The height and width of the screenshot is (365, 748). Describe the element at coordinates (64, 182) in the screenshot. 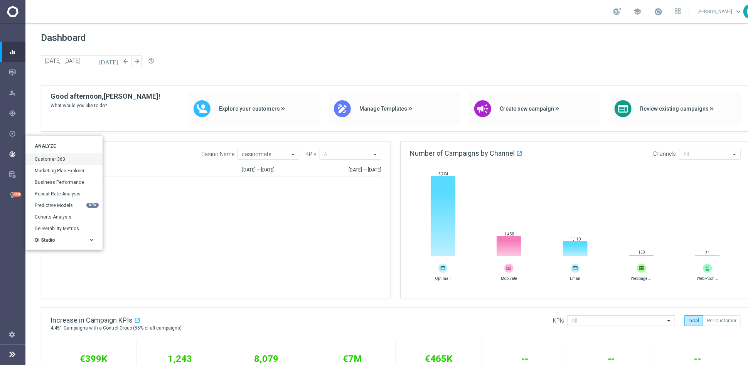

I see `div: Business Performance` at that location.